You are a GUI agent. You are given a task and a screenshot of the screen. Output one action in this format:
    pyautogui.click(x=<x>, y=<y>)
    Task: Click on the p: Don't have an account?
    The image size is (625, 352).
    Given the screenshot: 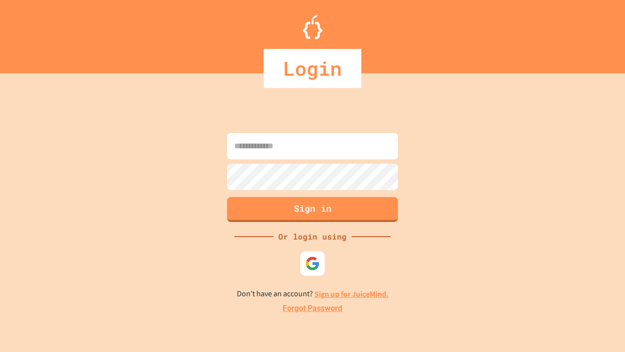 What is the action you would take?
    pyautogui.click(x=313, y=293)
    